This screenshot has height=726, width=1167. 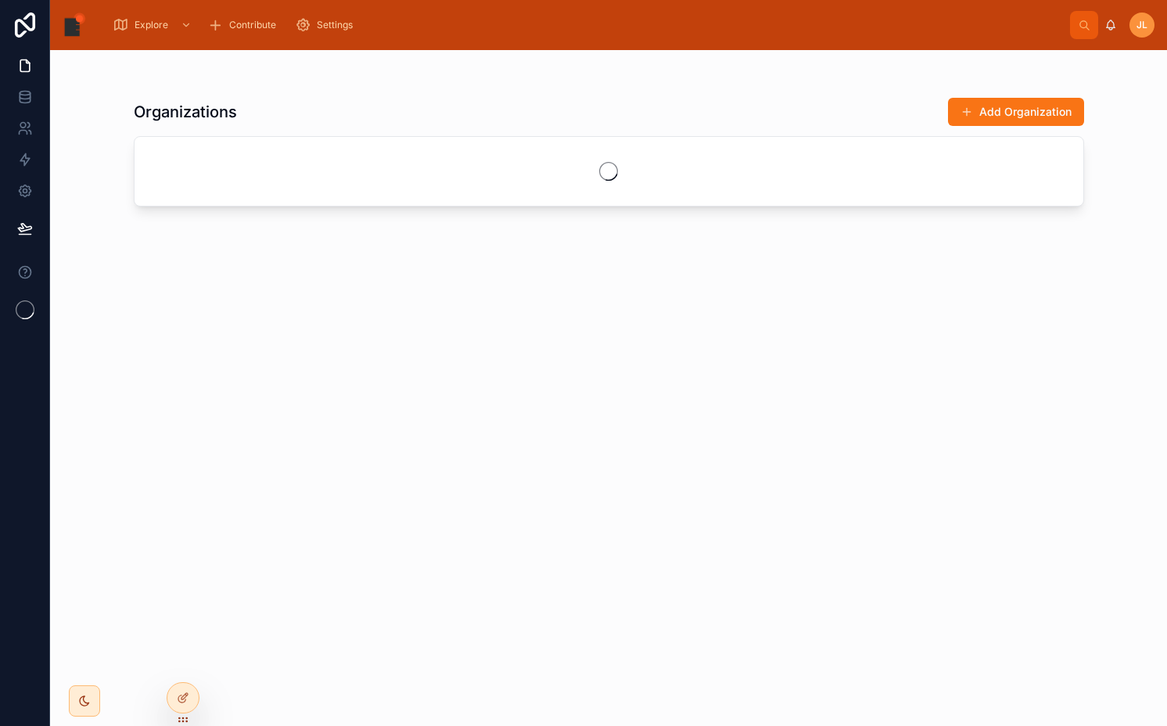 What do you see at coordinates (335, 25) in the screenshot?
I see `span: Settings` at bounding box center [335, 25].